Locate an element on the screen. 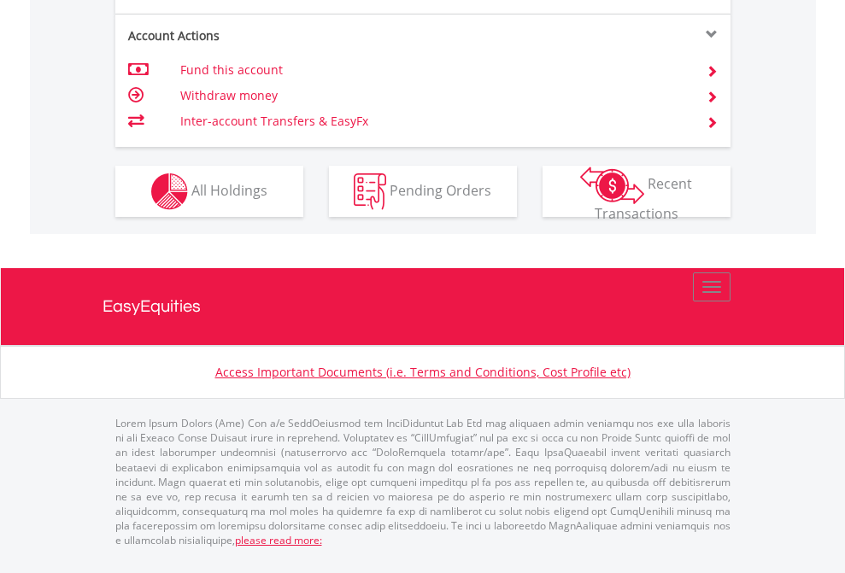 The width and height of the screenshot is (845, 573). p: Lorem Ipsum Dolors (Ame) Con a/e SeddOeiusmod tem InciDiduntut Lab Etd mag aliquaen admin veniamq... is located at coordinates (423, 482).